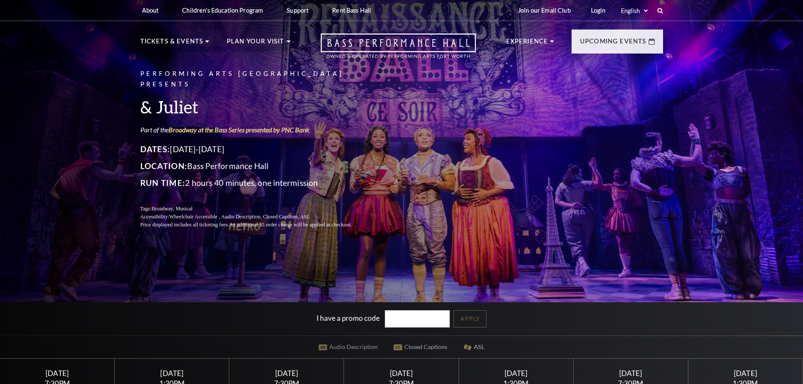 The width and height of the screenshot is (803, 384). Describe the element at coordinates (256, 217) in the screenshot. I see `p: Accessibility:` at that location.